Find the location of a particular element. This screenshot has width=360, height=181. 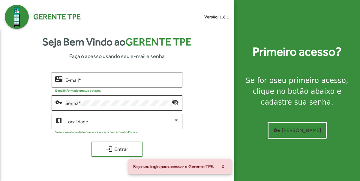

button: X is located at coordinates (223, 166).